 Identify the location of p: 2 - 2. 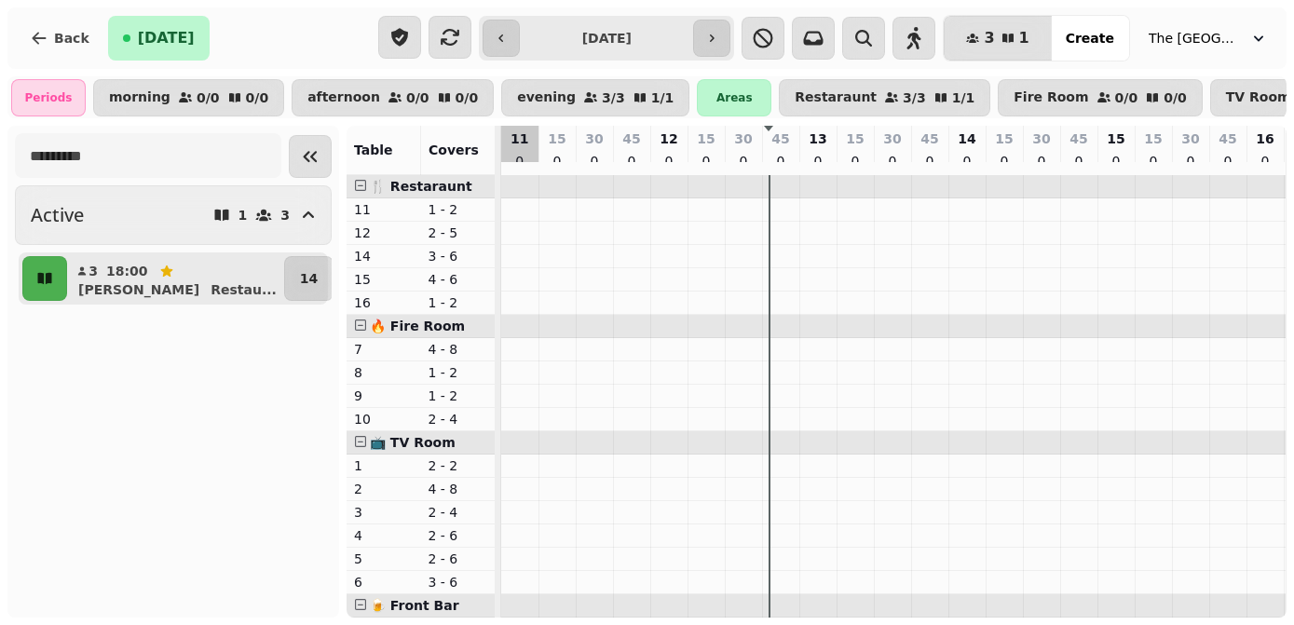
(458, 466).